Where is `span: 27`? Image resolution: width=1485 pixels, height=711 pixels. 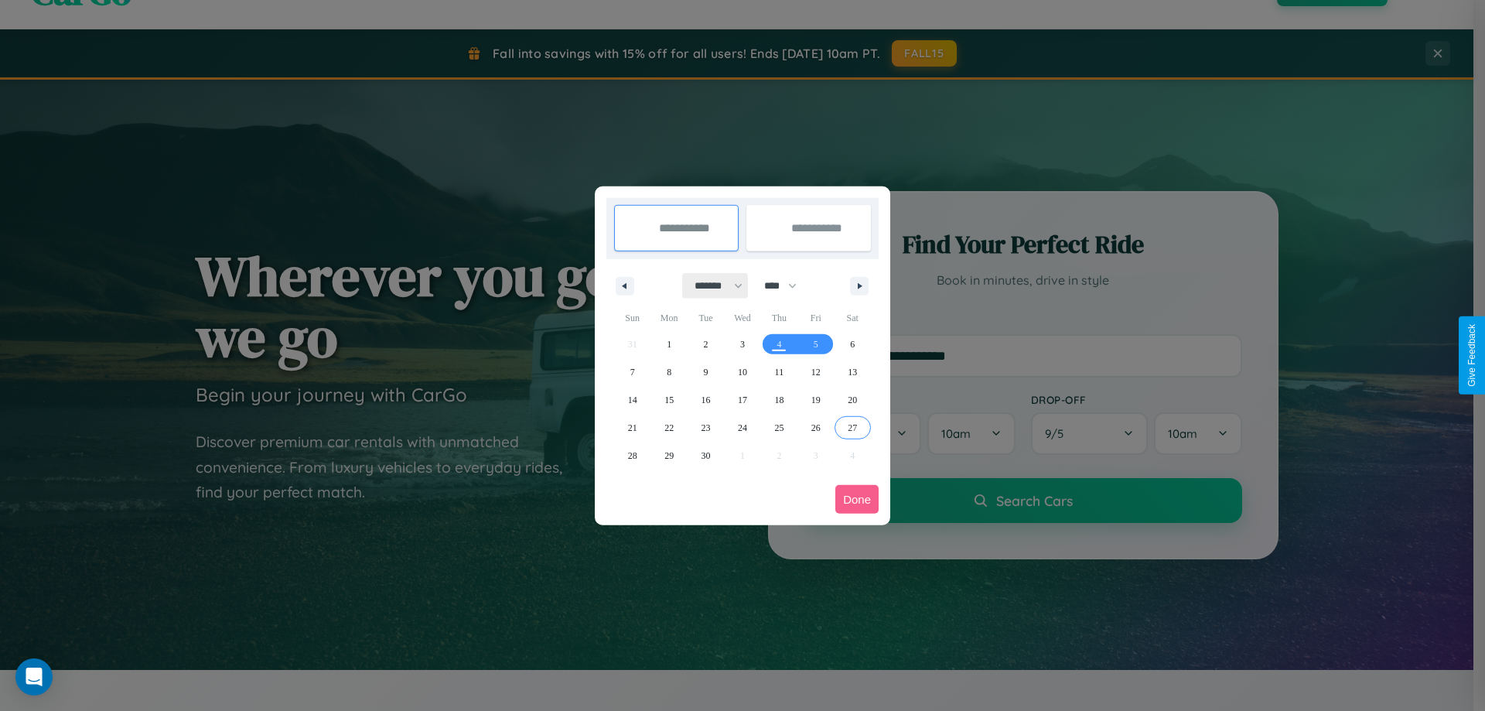 span: 27 is located at coordinates (852, 428).